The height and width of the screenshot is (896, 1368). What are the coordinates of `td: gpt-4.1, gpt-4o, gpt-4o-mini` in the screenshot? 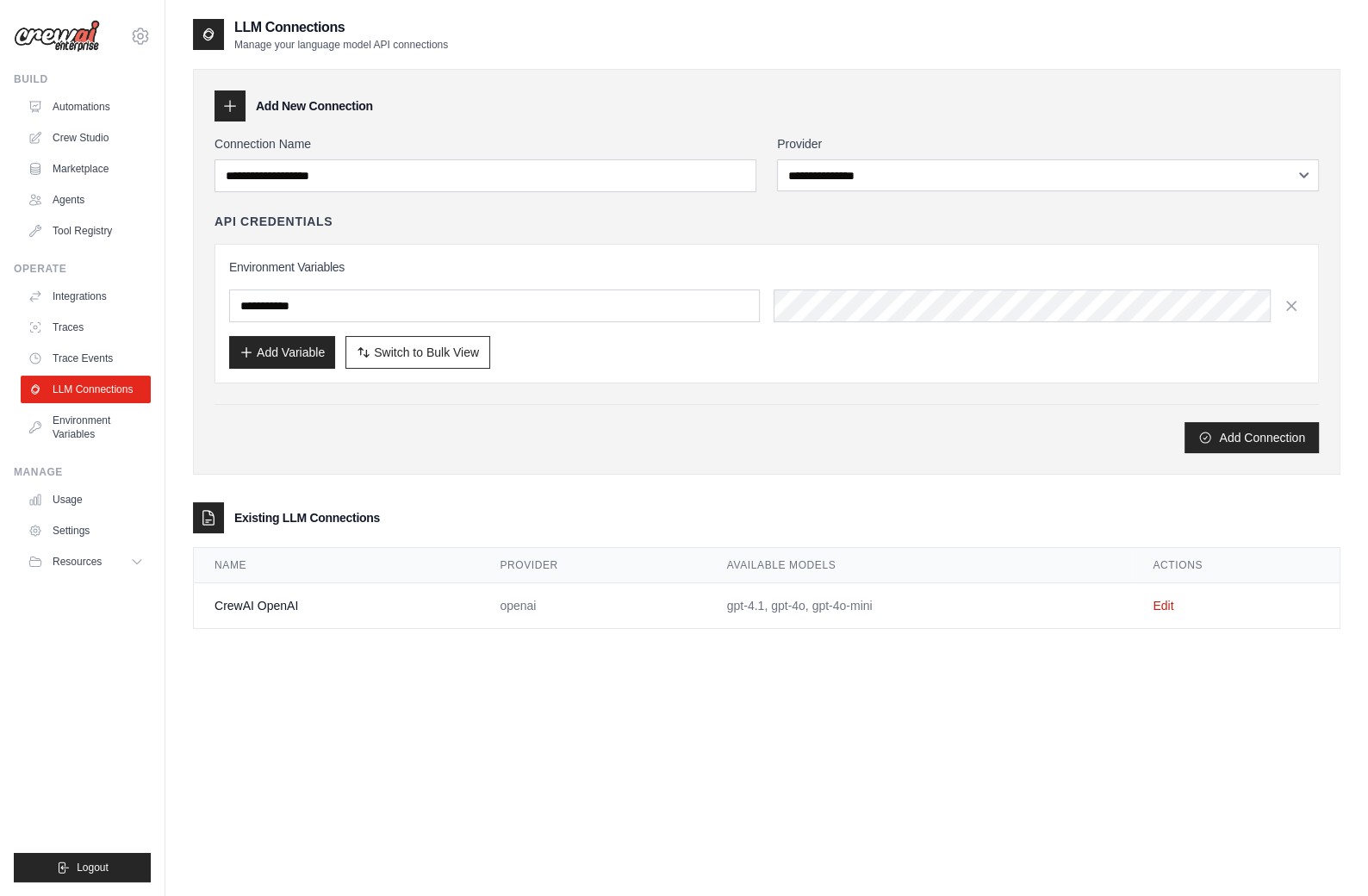 It's located at (919, 606).